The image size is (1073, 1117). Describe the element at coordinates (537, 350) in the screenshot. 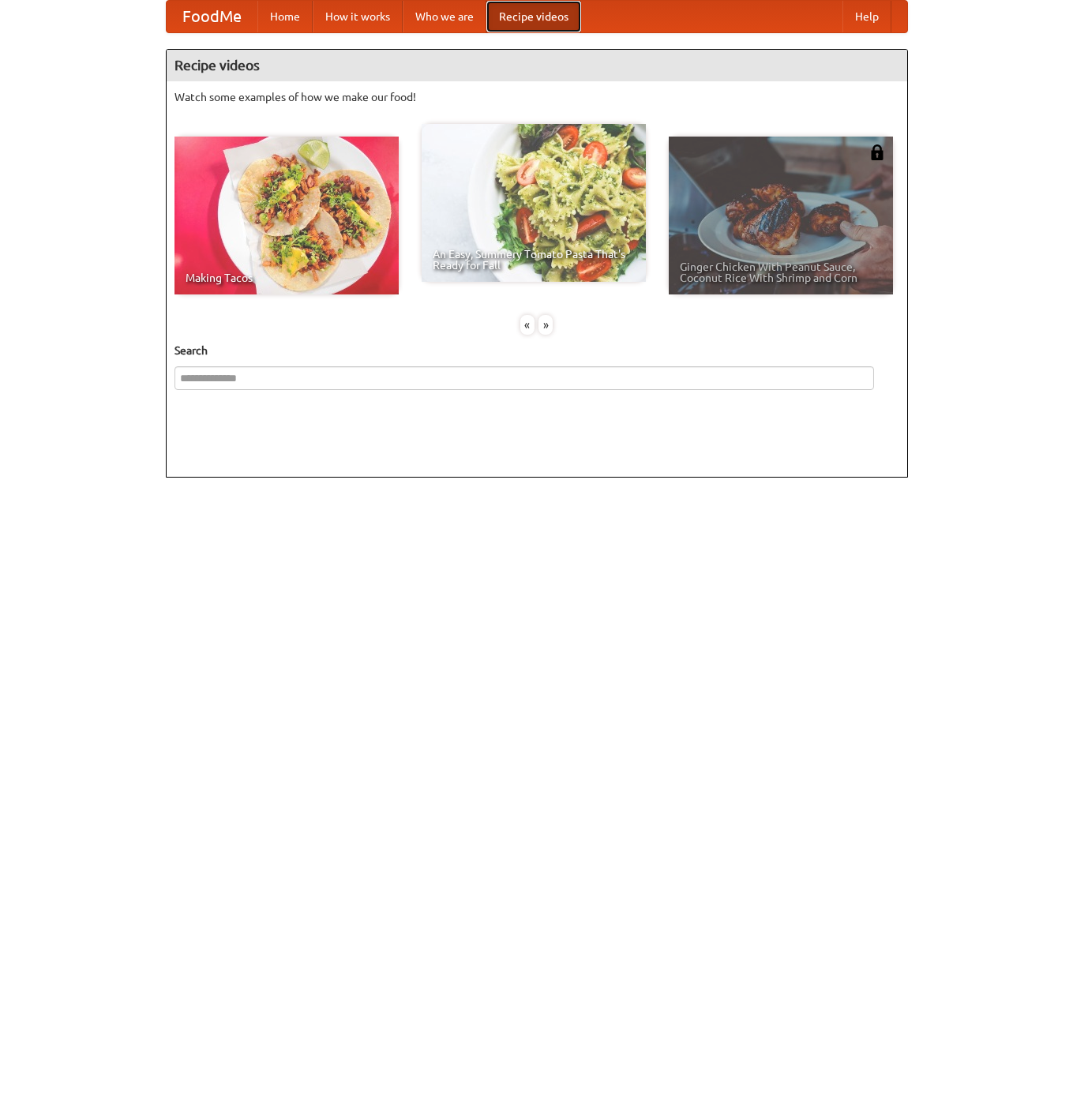

I see `h5: Search` at that location.